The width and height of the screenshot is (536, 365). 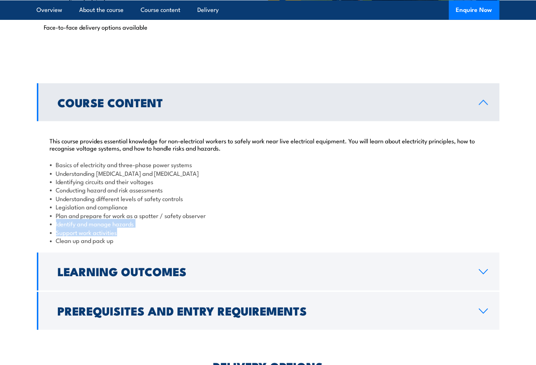 I want to click on li: Clean up and pack up, so click(x=268, y=241).